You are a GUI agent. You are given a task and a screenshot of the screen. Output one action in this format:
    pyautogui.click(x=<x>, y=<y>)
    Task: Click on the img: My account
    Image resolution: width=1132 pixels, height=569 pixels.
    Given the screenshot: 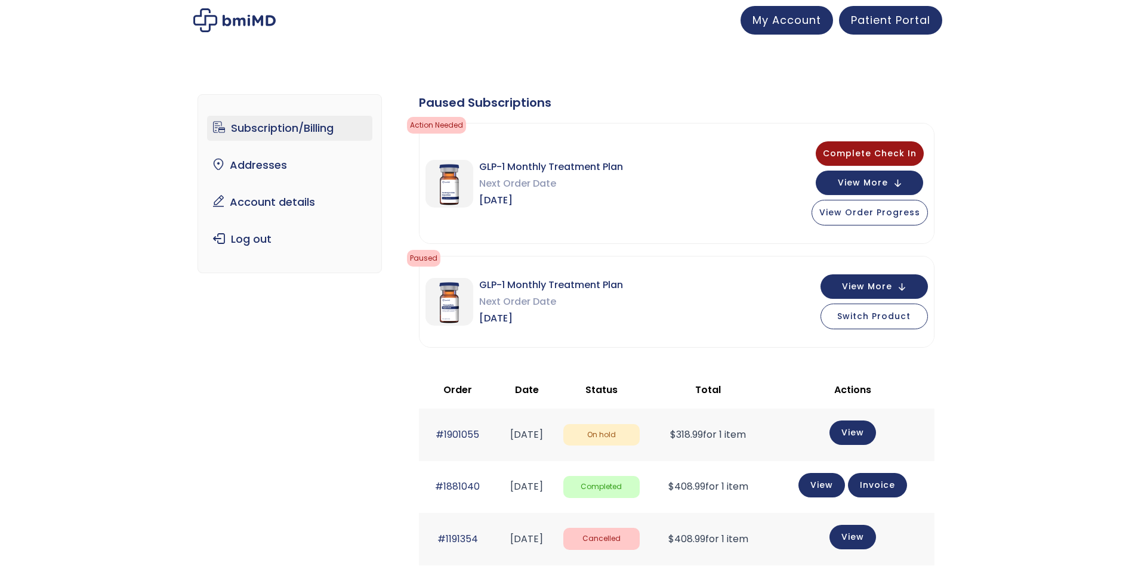 What is the action you would take?
    pyautogui.click(x=234, y=20)
    